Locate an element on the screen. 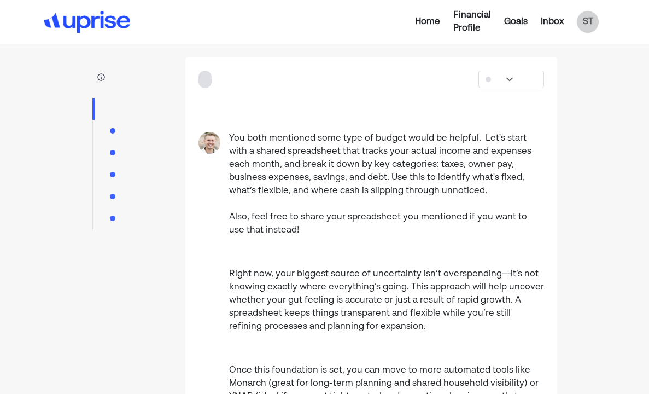 The height and width of the screenshot is (394, 649). p: You both mentioned some type of budget would be helpful. Let's start with a shared spreadsheet th... is located at coordinates (387, 184).